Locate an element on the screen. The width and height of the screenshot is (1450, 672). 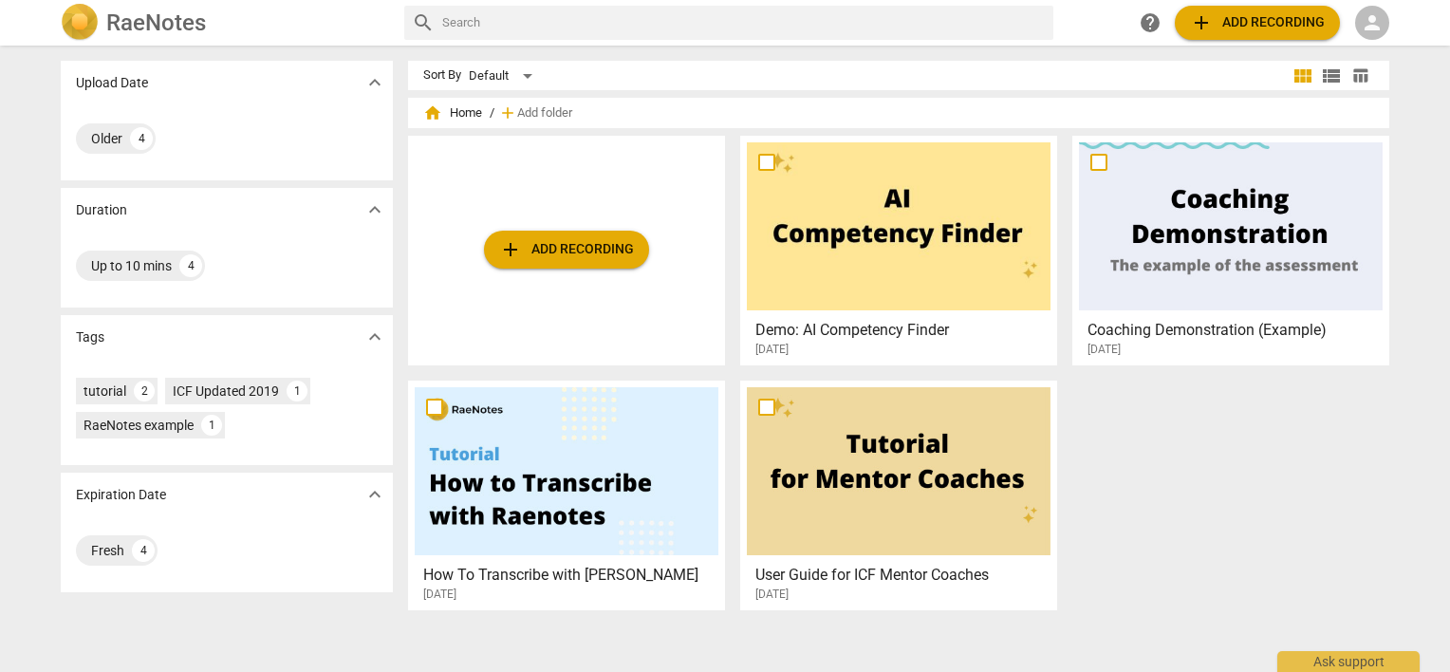
div: 2 is located at coordinates (144, 391).